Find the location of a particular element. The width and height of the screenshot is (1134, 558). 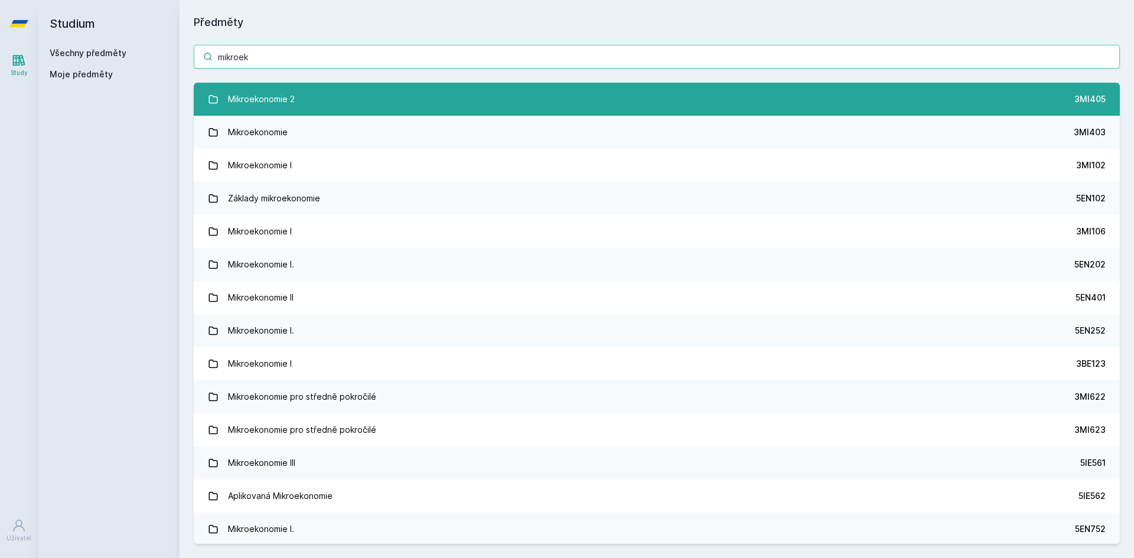

div: 3MI102 is located at coordinates (1091, 165).